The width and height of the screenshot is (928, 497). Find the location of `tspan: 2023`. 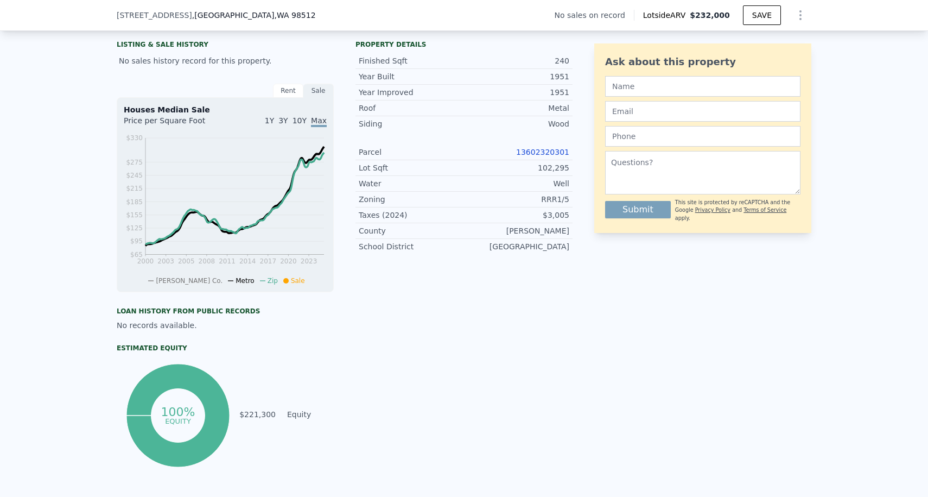

tspan: 2023 is located at coordinates (309, 261).